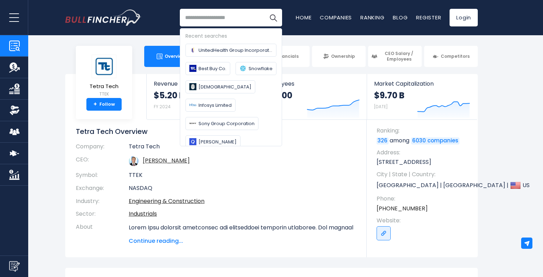  Describe the element at coordinates (401, 17) in the screenshot. I see `a: Blog` at that location.